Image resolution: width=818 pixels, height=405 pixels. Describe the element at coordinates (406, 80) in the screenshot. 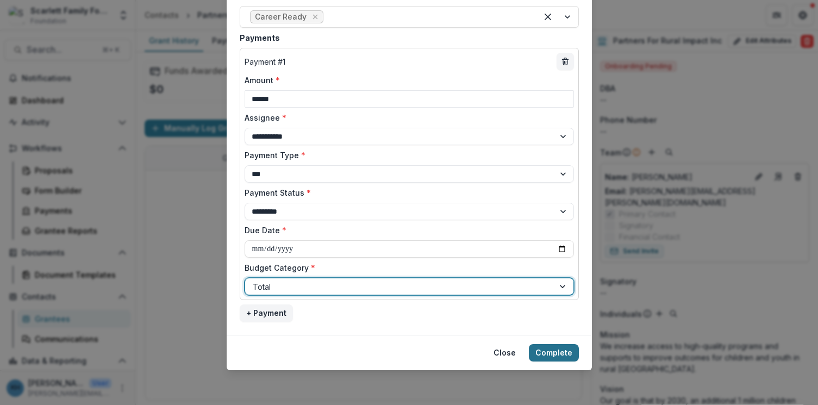

I see `label: Amount` at that location.